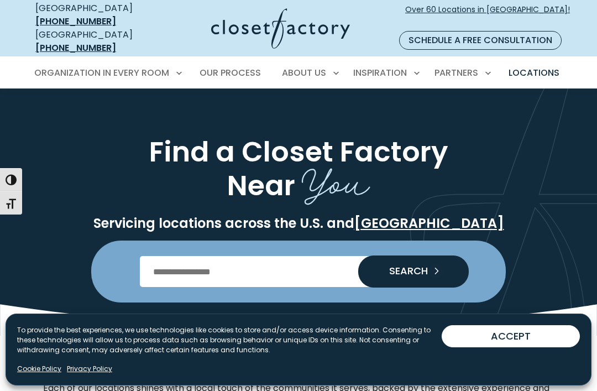 This screenshot has height=391, width=597. I want to click on span: Locations, so click(534, 72).